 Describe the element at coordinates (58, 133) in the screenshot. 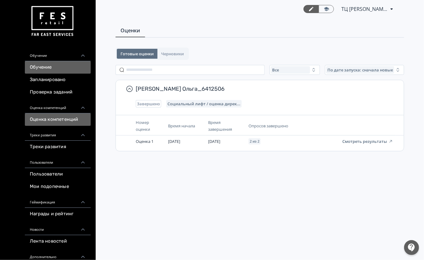

I see `div: Треки развития` at that location.